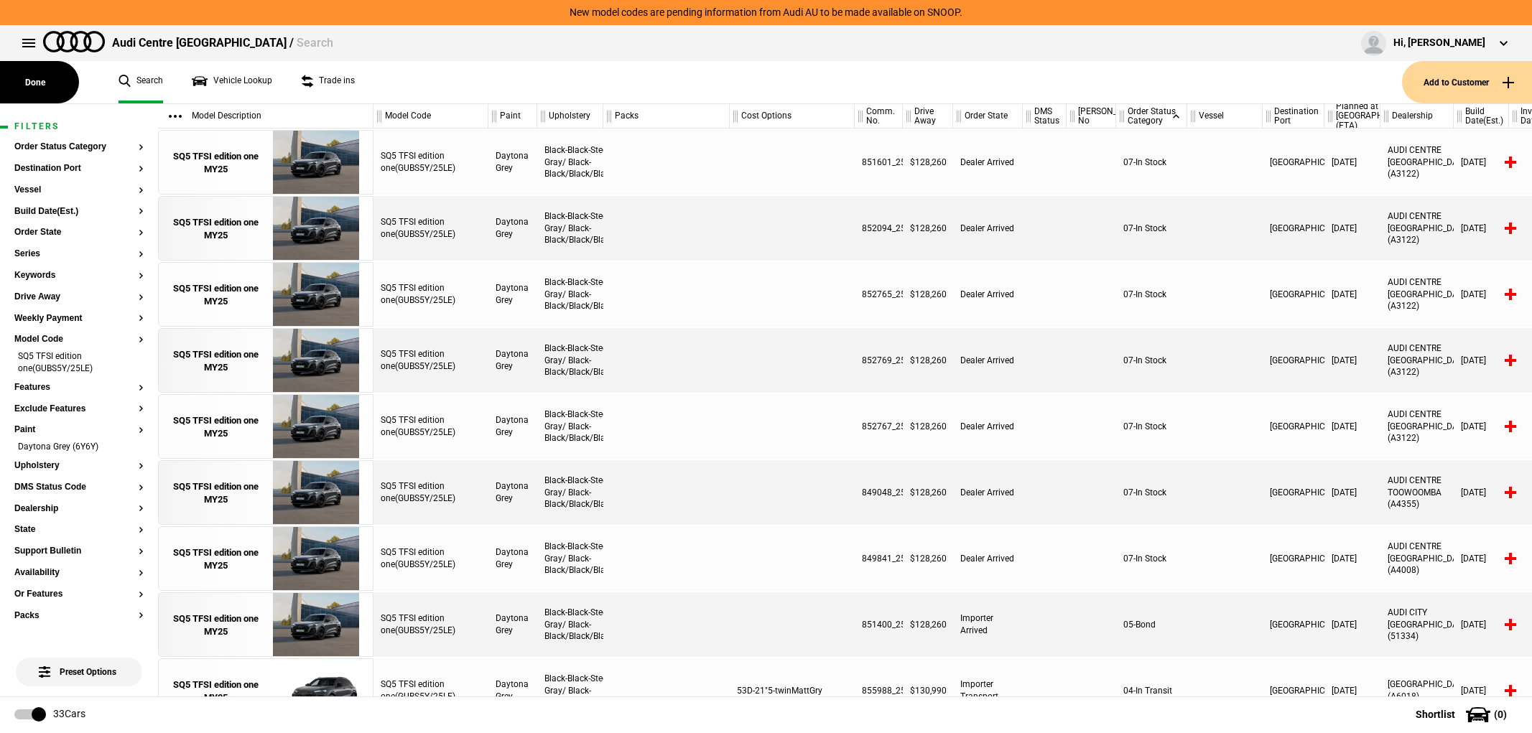  I want to click on div: 05-Bond, so click(1151, 625).